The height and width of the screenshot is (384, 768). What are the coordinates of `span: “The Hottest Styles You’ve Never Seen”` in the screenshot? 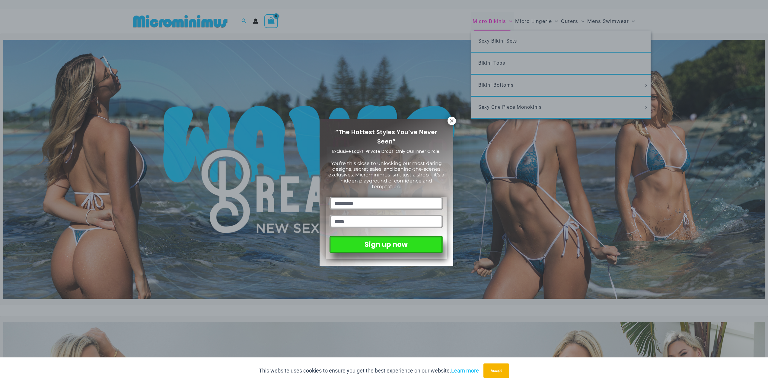 It's located at (387, 136).